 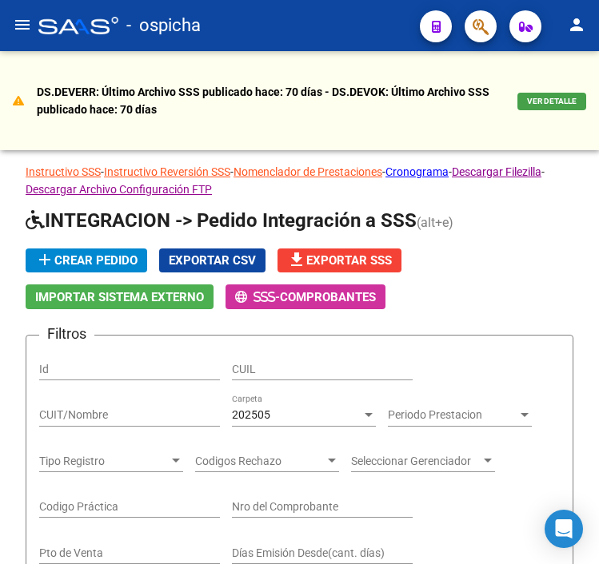 I want to click on mat-icon: menu, so click(x=22, y=25).